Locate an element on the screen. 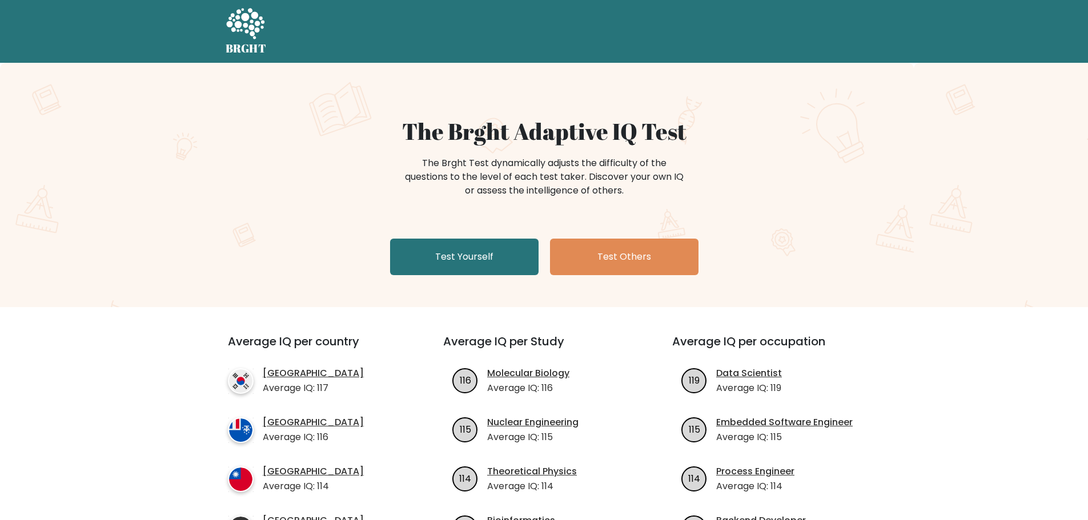  h3: Average IQ per country is located at coordinates (315, 349).